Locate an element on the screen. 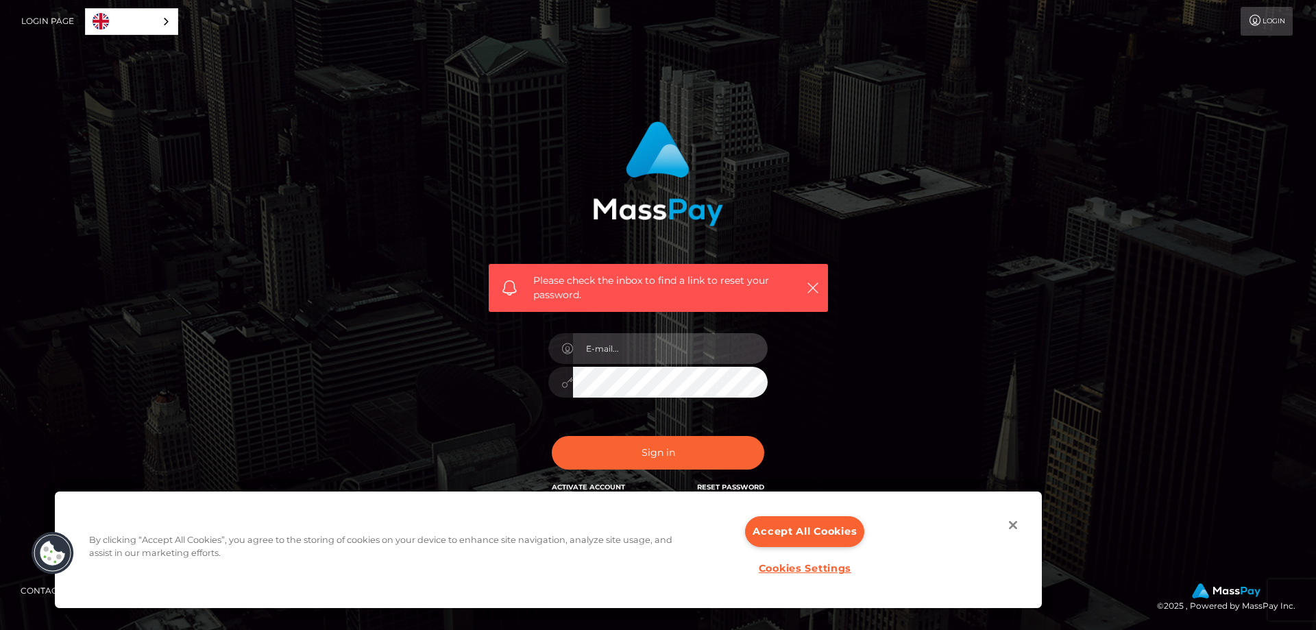 This screenshot has width=1316, height=630. div: Language is located at coordinates (132, 21).